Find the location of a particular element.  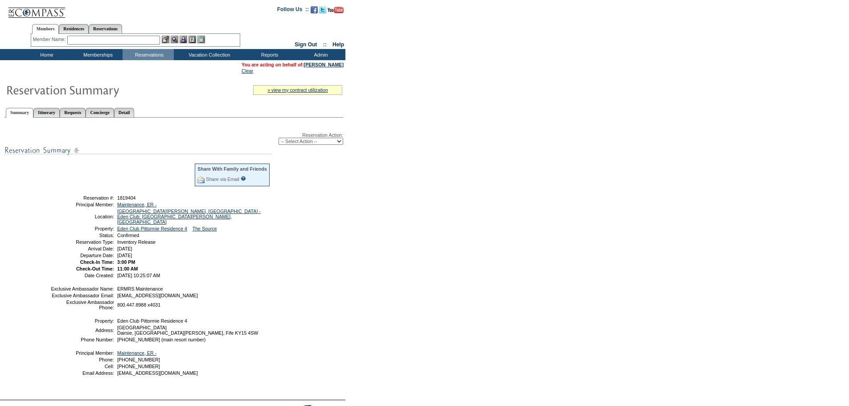

td: Vacation Collection is located at coordinates (208, 54).